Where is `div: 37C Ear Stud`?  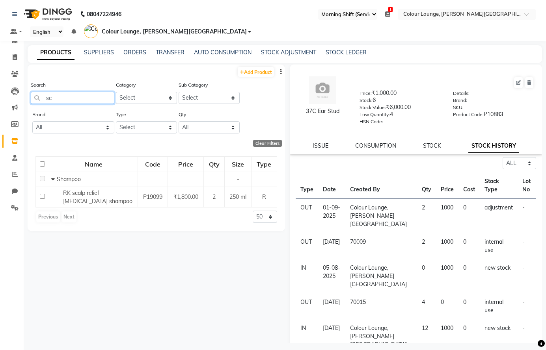 div: 37C Ear Stud is located at coordinates (323, 111).